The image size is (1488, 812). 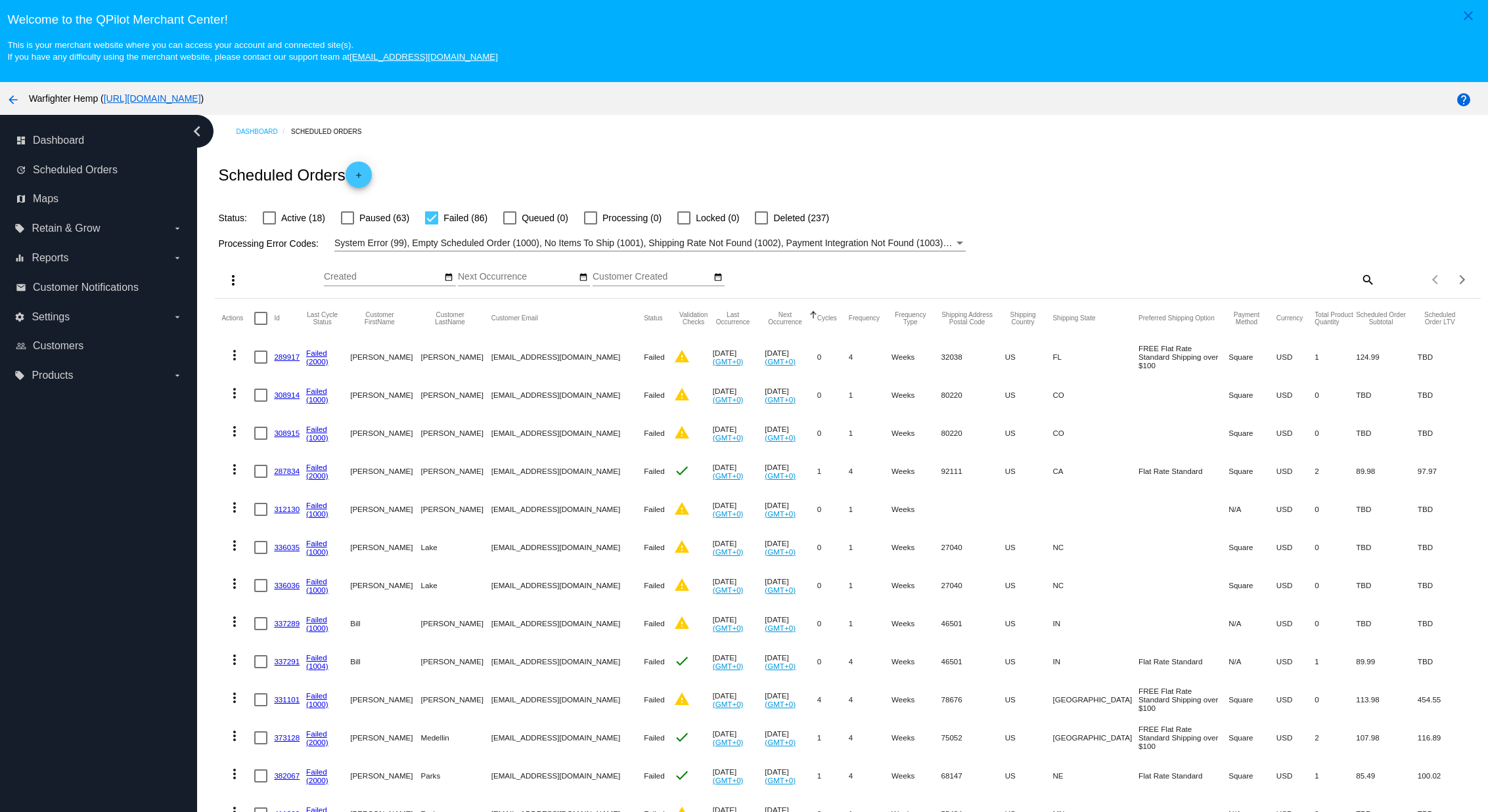 What do you see at coordinates (1468, 16) in the screenshot?
I see `mat-icon: close` at bounding box center [1468, 16].